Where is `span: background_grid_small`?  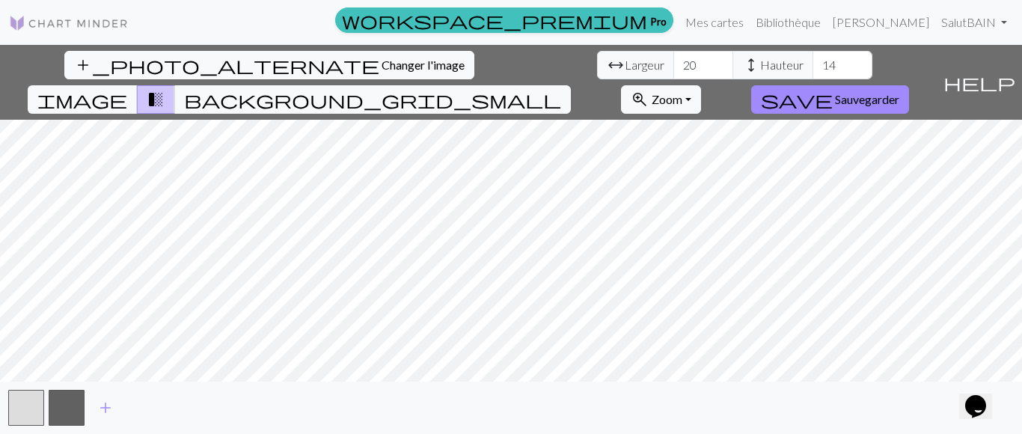
span: background_grid_small is located at coordinates (373, 99).